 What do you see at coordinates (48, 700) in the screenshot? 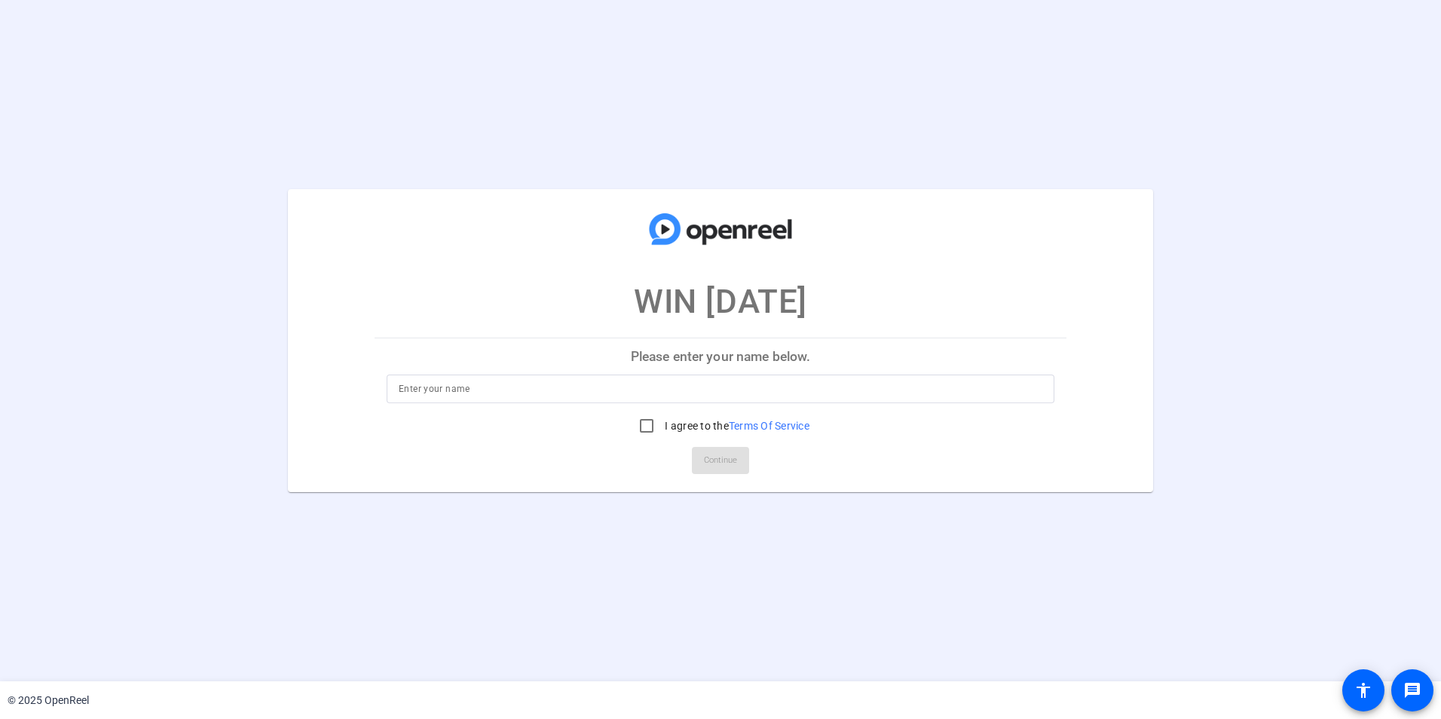
I see `div: © 2025 OpenReel` at bounding box center [48, 700].